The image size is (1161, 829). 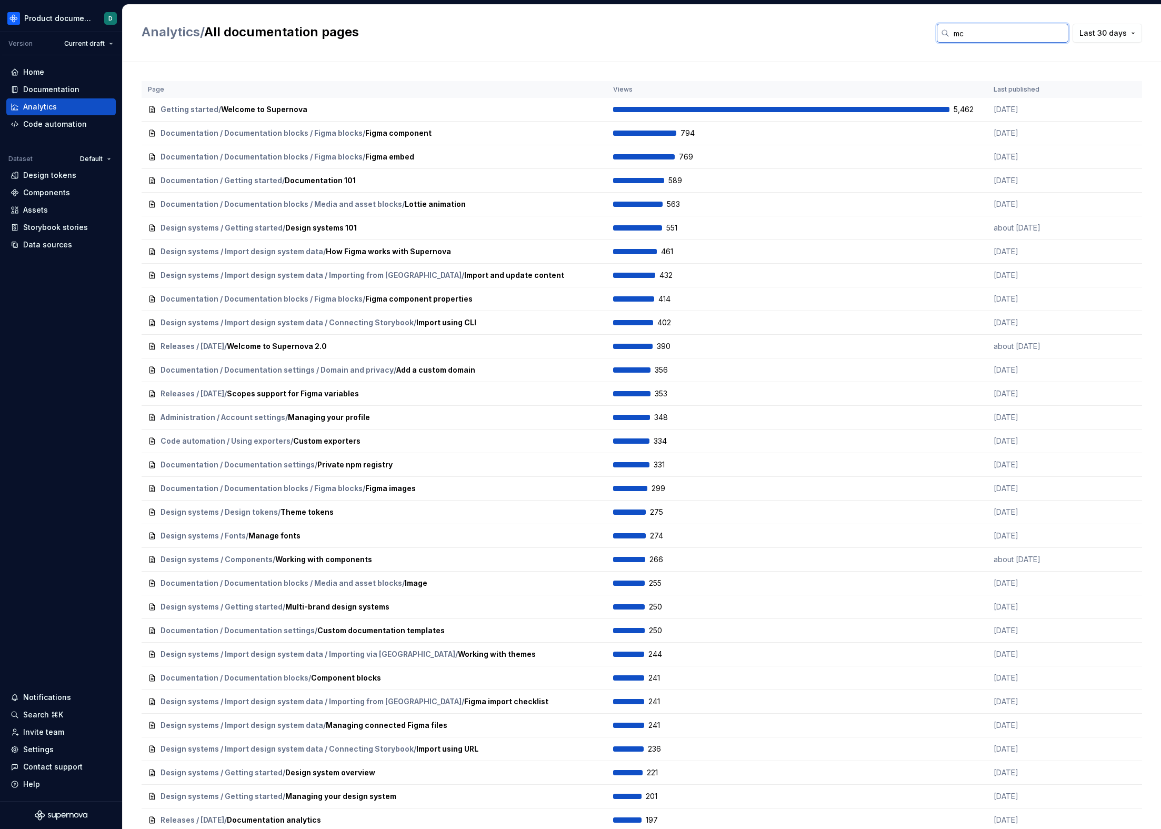 I want to click on span: 299, so click(x=665, y=488).